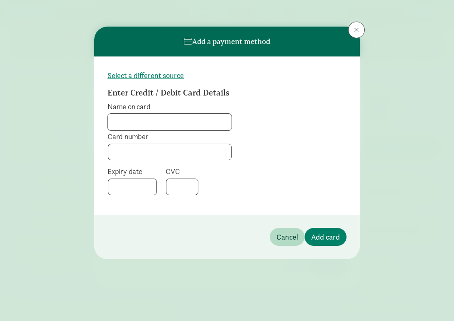  I want to click on h6: Add a payment method, so click(227, 42).